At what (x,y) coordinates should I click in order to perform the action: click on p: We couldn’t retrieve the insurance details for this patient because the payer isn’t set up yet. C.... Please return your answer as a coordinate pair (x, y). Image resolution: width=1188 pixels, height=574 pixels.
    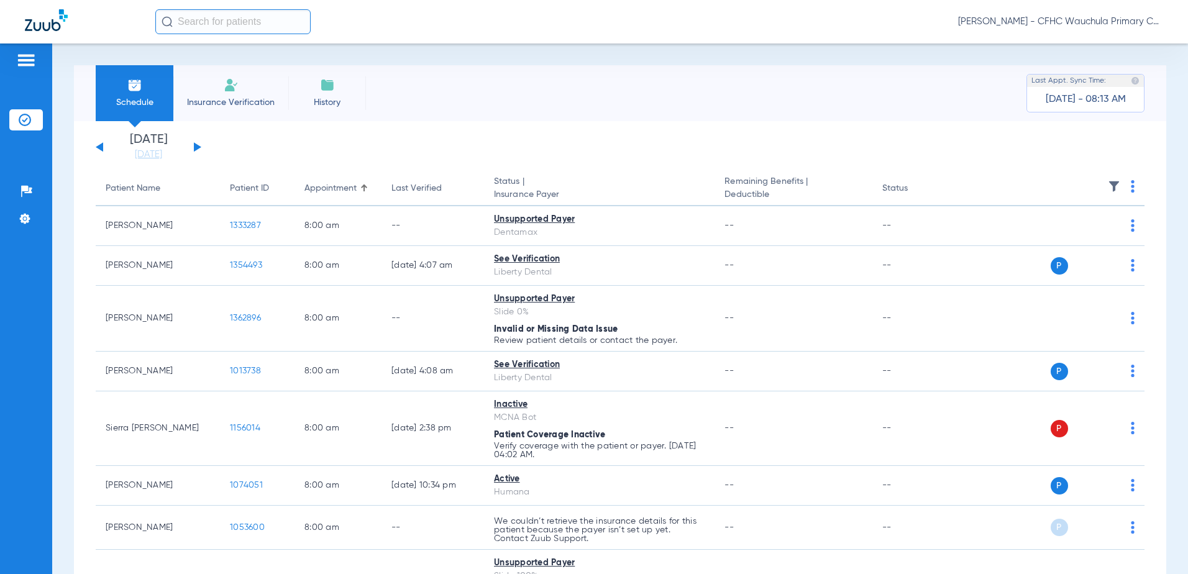
    Looking at the image, I should click on (599, 530).